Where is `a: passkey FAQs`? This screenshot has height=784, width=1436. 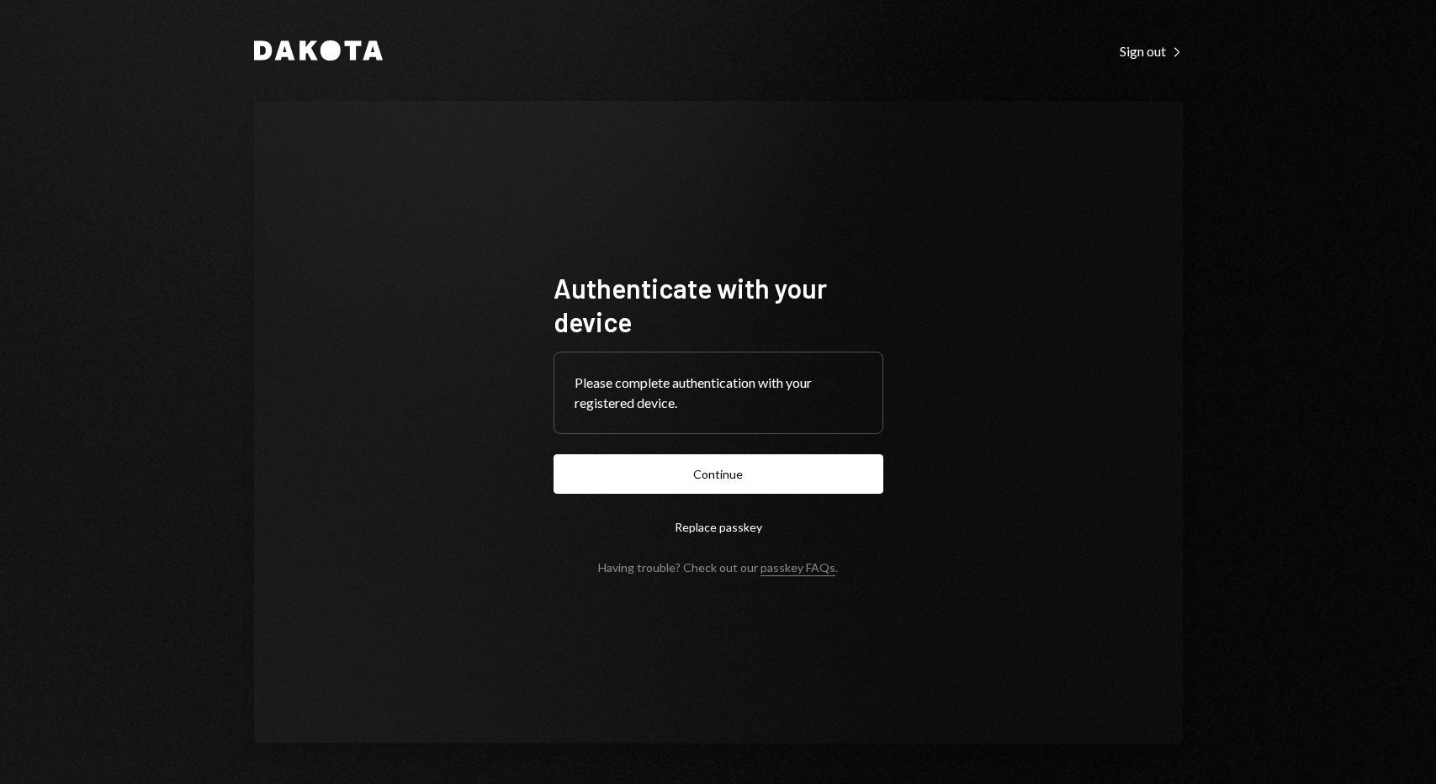
a: passkey FAQs is located at coordinates (797, 568).